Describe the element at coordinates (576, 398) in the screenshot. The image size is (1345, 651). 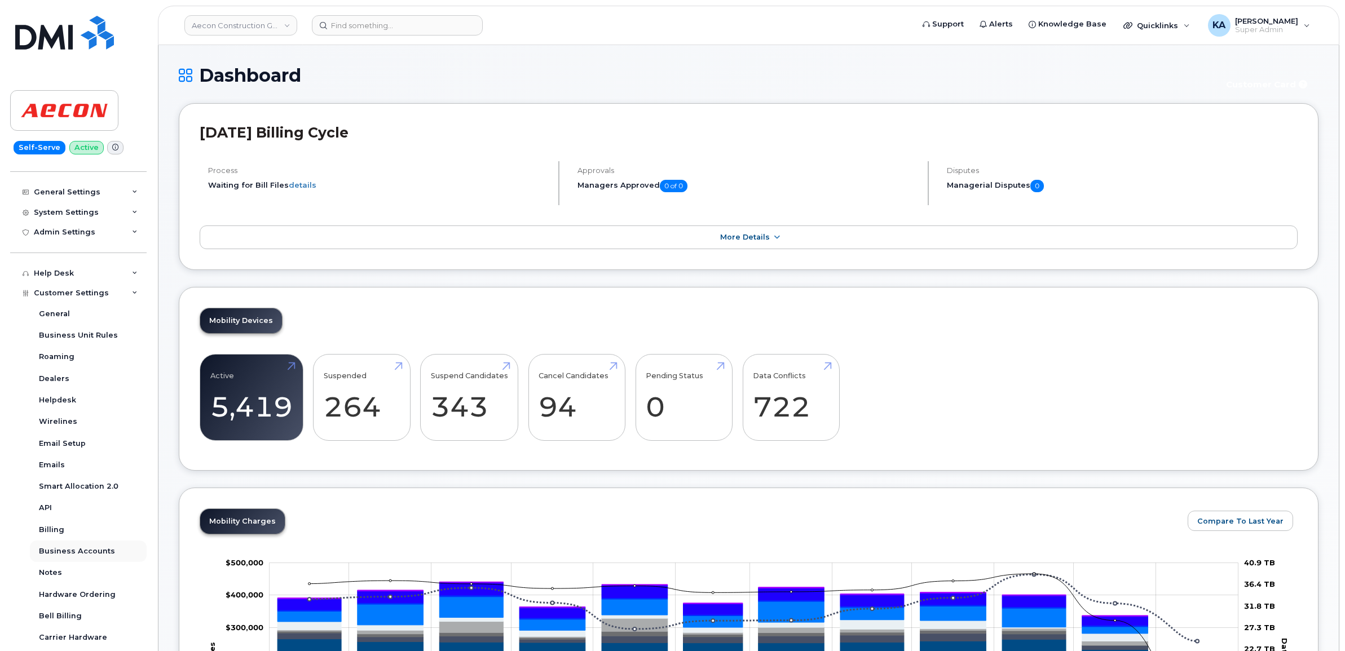
I see `a: Cancel Candidates 94` at that location.